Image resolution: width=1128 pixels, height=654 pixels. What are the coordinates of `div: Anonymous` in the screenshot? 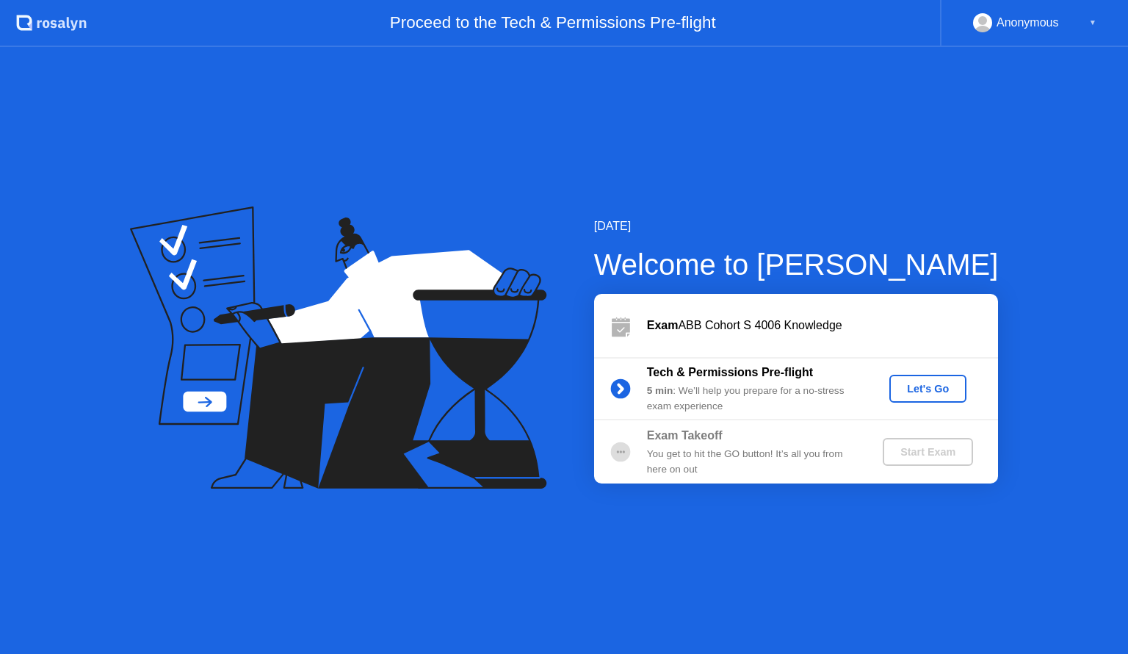 It's located at (1027, 23).